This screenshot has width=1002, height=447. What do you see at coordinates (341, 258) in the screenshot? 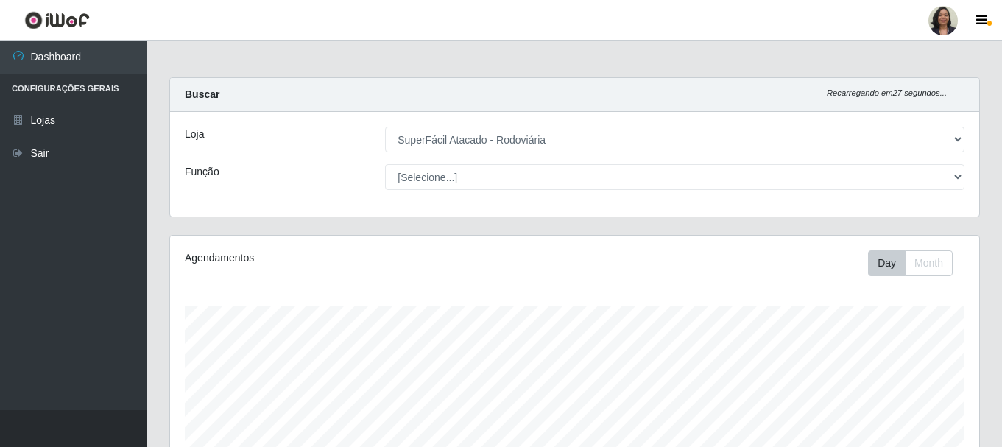
I see `div: Agendamentos` at bounding box center [341, 258].